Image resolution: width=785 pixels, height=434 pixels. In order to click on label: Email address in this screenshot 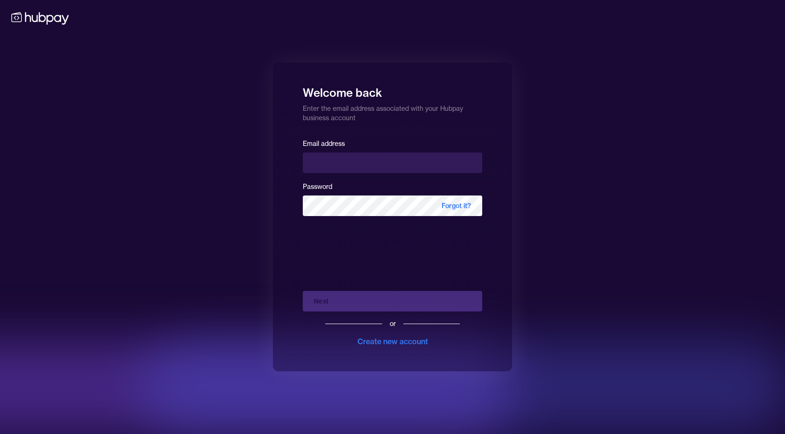, I will do `click(324, 144)`.